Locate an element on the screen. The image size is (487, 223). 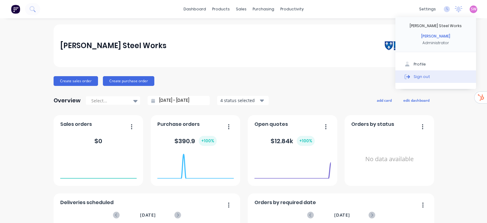
div: $ 12.84k is located at coordinates (292, 140).